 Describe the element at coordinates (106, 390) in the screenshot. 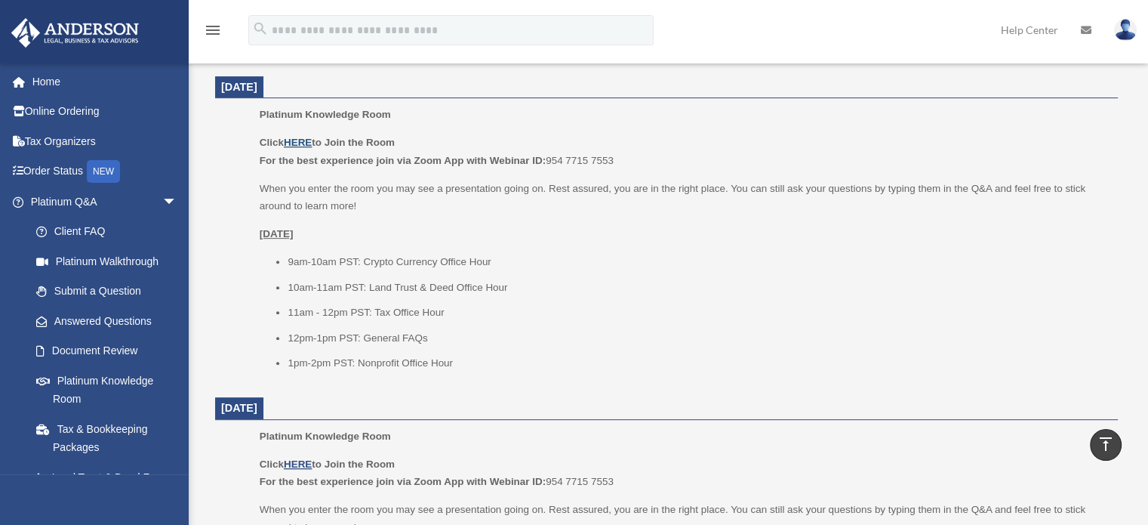

I see `a: Platinum Knowledge Room` at that location.